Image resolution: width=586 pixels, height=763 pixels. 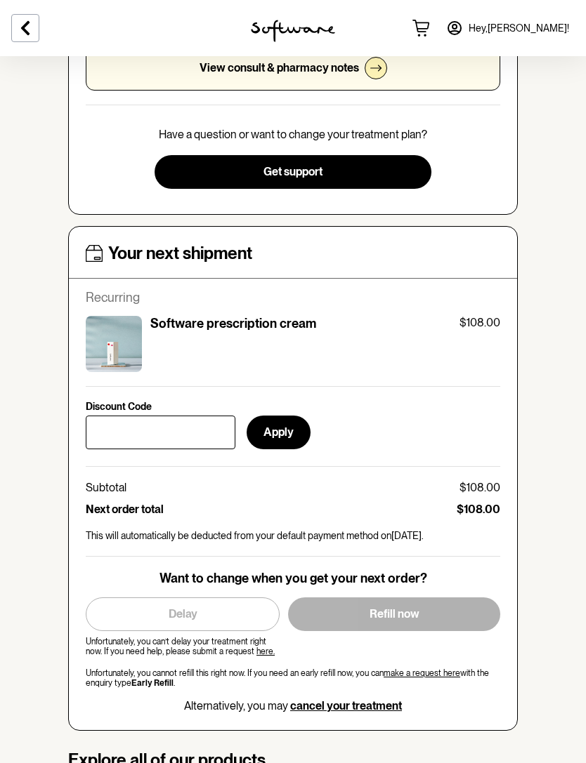 I want to click on button: Get support, so click(x=292, y=172).